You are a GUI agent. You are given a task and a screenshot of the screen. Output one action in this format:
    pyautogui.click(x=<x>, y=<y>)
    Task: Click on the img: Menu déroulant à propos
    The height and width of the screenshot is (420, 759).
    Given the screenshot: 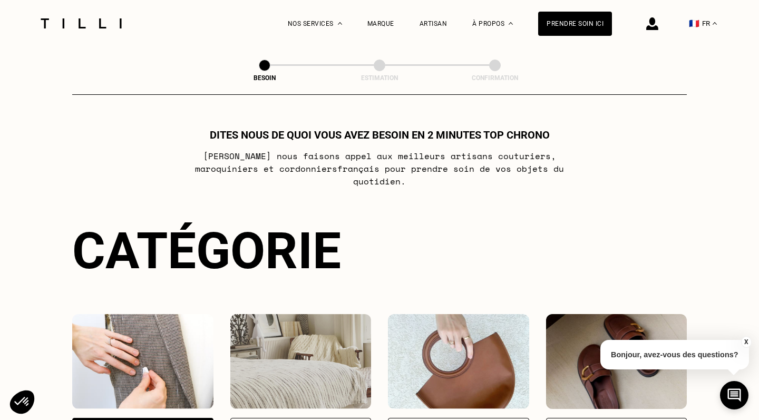 What is the action you would take?
    pyautogui.click(x=511, y=23)
    